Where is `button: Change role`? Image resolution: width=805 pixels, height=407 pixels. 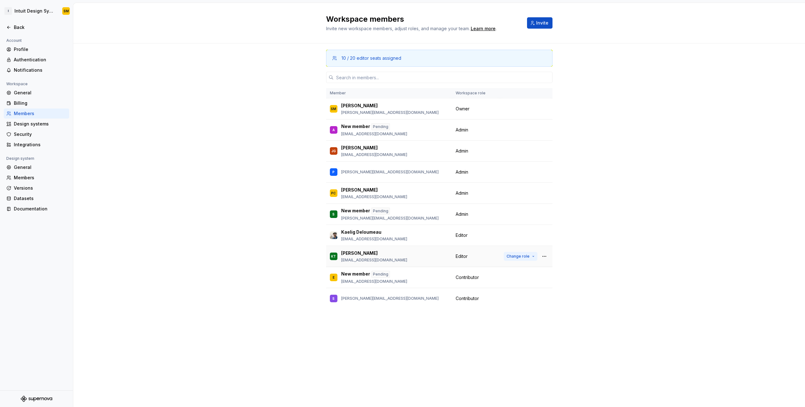 button: Change role is located at coordinates (521, 256).